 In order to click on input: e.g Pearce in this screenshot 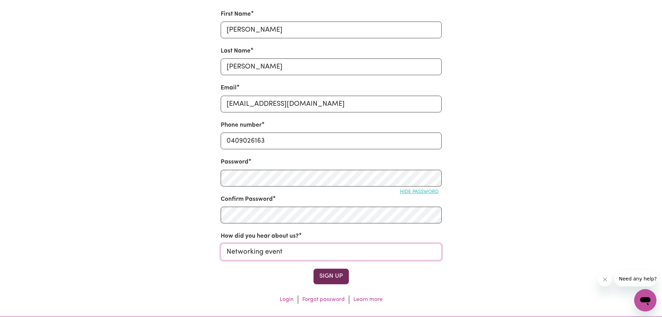, I will do `click(331, 67)`.